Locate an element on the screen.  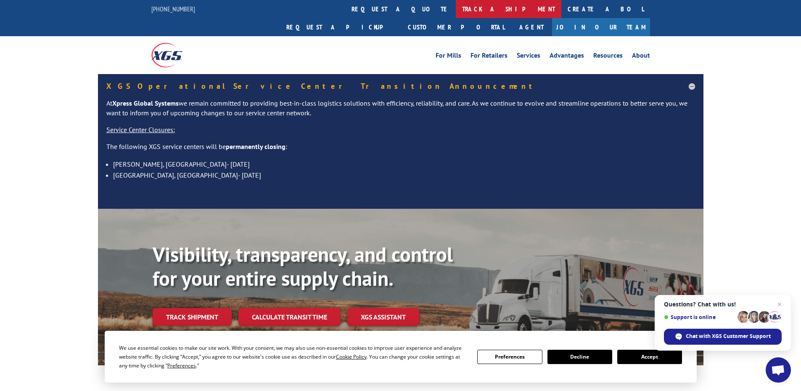
span: Cookie Policy is located at coordinates (351, 356).